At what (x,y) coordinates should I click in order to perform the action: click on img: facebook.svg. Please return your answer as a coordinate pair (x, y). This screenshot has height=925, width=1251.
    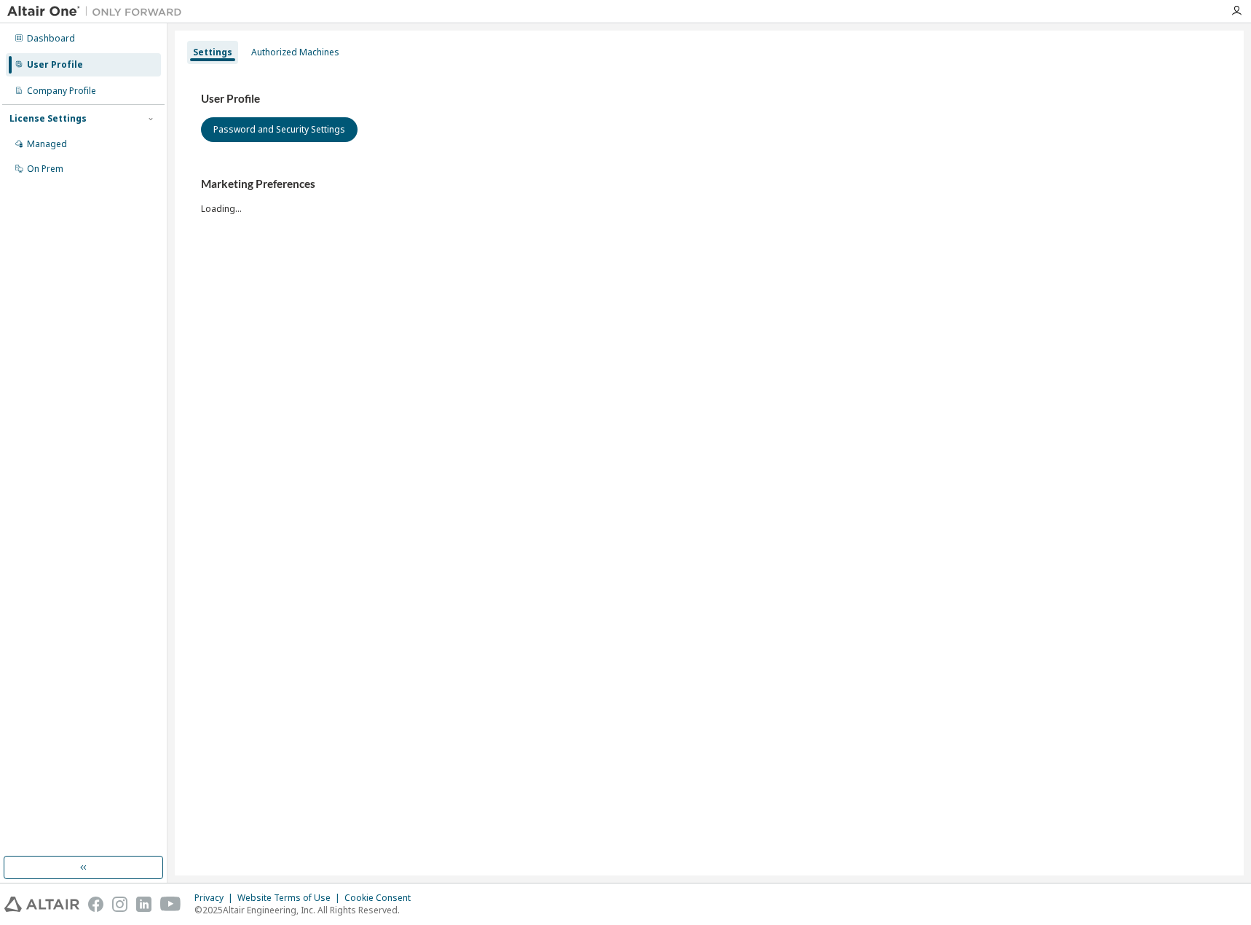
    Looking at the image, I should click on (95, 904).